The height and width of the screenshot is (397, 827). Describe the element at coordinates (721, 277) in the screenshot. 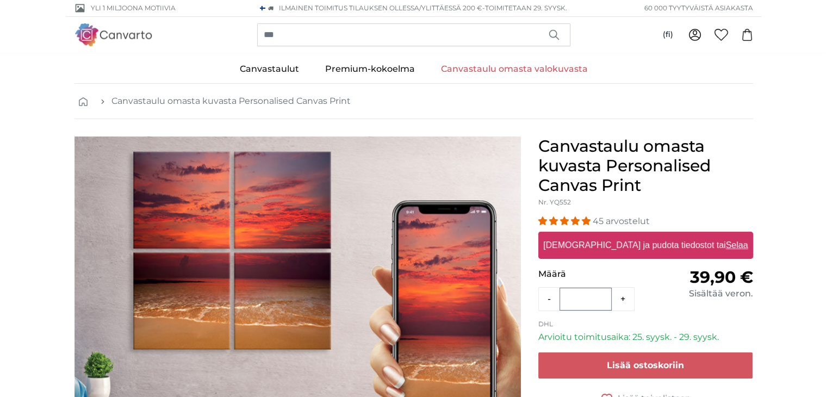

I see `span: 39,90 €` at that location.